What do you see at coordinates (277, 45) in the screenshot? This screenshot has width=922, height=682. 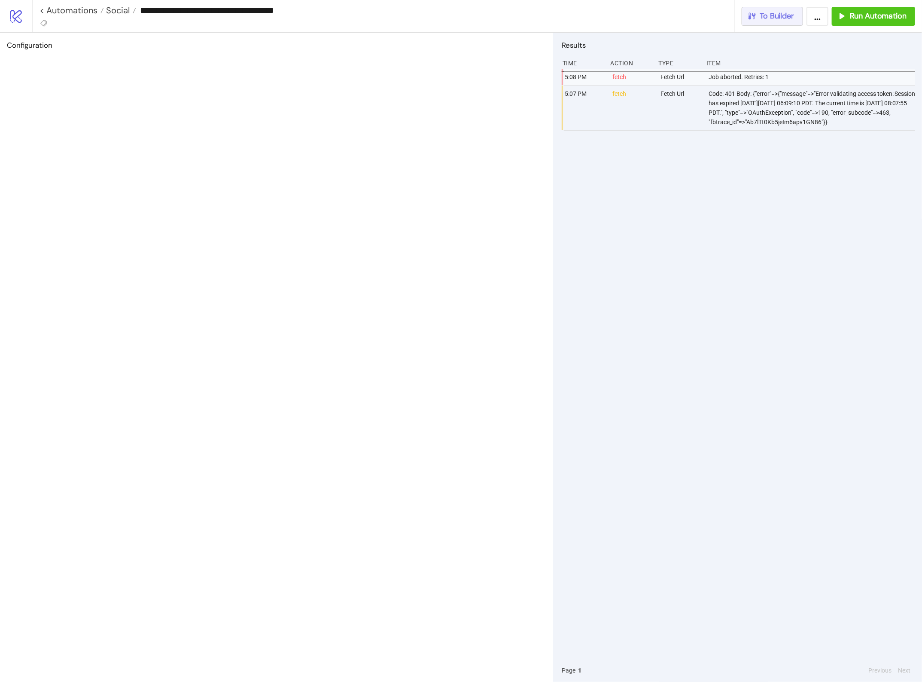 I see `h2: Configuration` at bounding box center [277, 45].